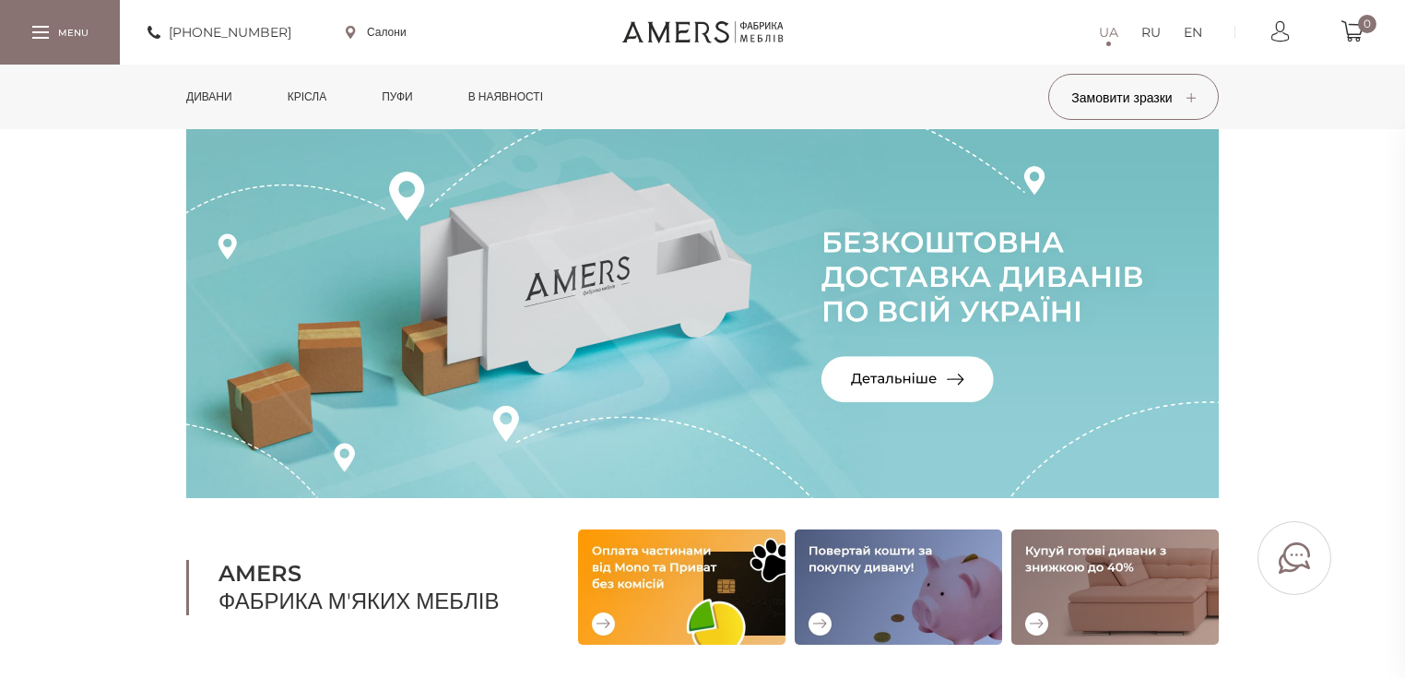  I want to click on img: Купуй готові дивани зі знижкою до 40%, so click(1115, 586).